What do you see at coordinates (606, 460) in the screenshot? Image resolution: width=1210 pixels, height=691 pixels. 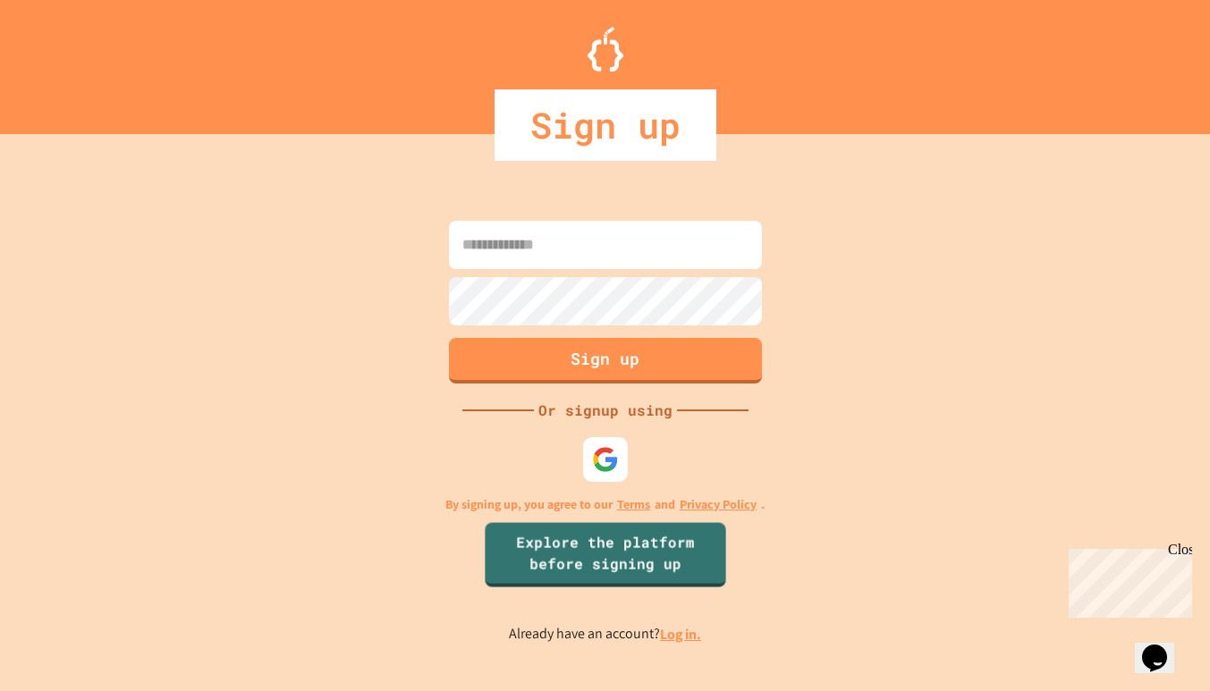 I see `img: google-icon.svg` at bounding box center [606, 460].